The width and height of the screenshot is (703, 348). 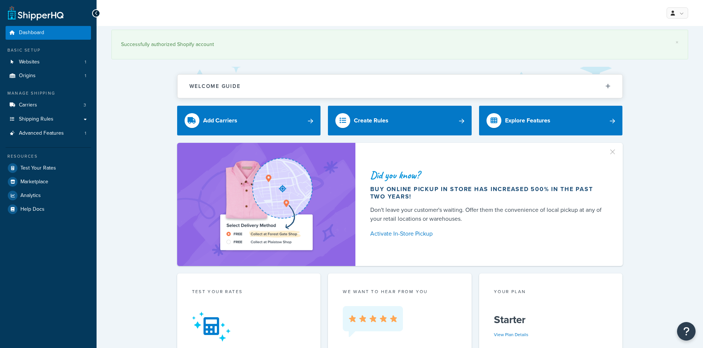 I want to click on a: Websites1, so click(x=48, y=62).